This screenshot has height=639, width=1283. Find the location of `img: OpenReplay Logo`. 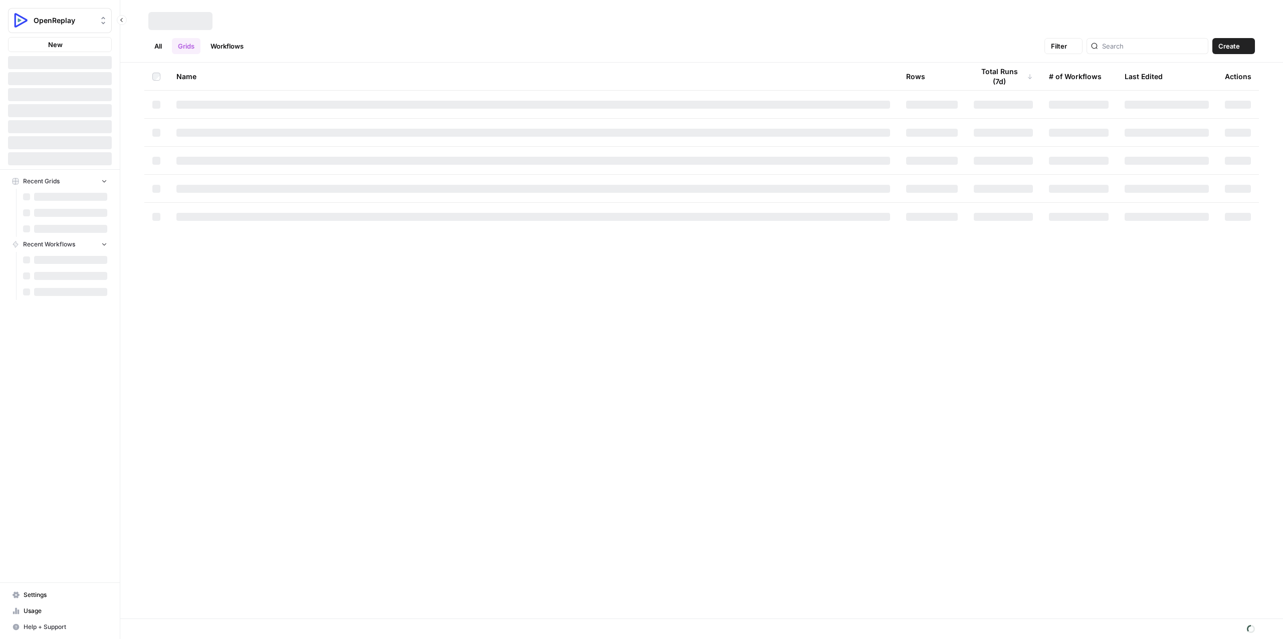

img: OpenReplay Logo is located at coordinates (21, 21).